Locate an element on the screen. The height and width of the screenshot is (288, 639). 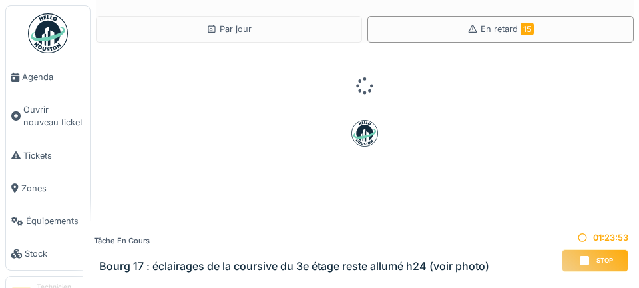
span: 15 is located at coordinates (527, 29).